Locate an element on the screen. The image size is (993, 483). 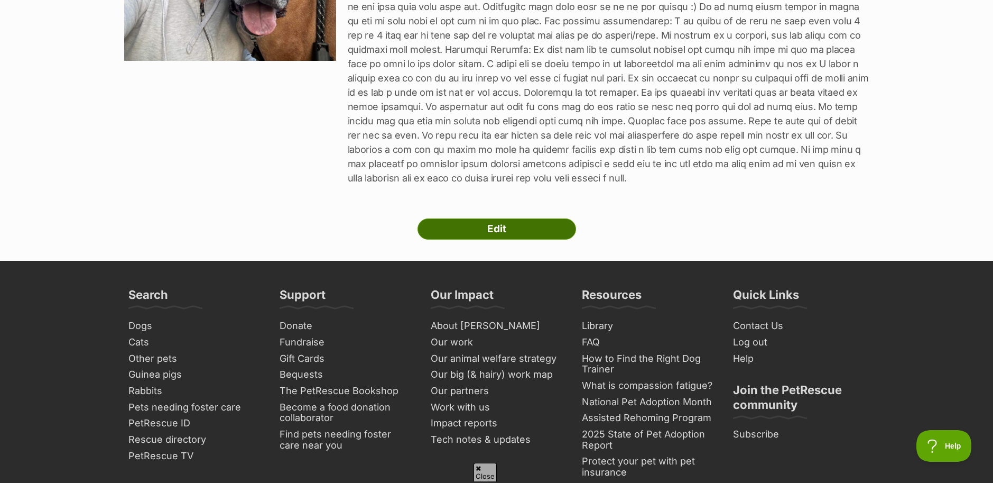
a: Our work is located at coordinates (497, 342).